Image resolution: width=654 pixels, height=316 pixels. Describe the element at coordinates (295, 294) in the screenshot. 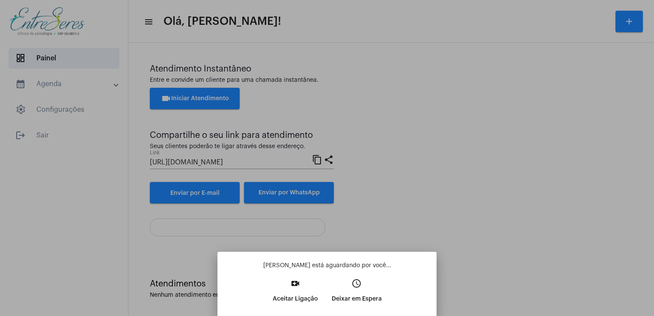

I see `button: Aceitar Ligação` at that location.